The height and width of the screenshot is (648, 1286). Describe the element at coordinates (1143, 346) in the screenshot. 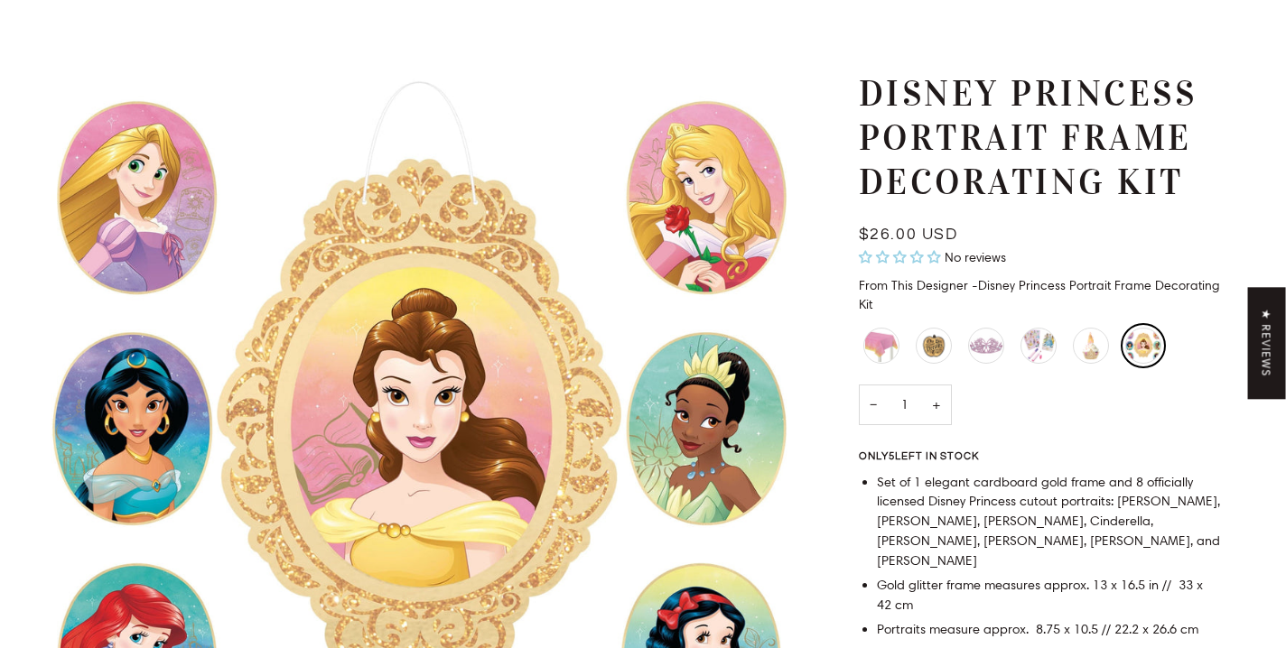

I see `li: Disney Princess Portrait Frame Decorating Kit` at that location.